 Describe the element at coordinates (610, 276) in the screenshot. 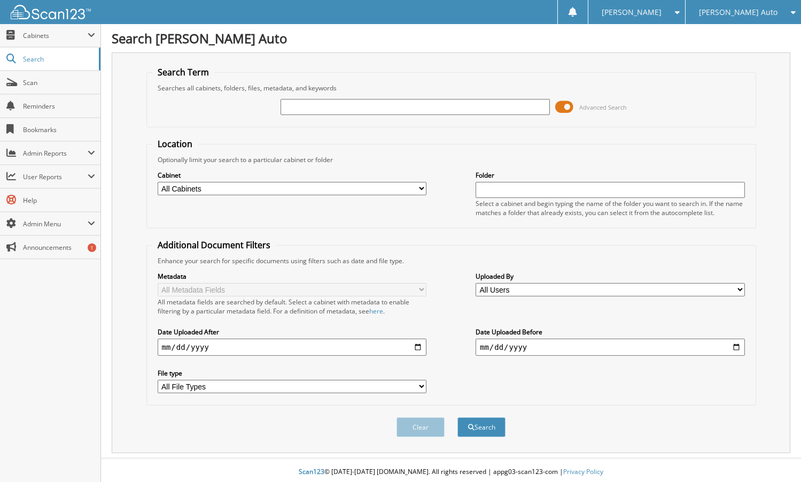

I see `label: Uploaded By` at that location.